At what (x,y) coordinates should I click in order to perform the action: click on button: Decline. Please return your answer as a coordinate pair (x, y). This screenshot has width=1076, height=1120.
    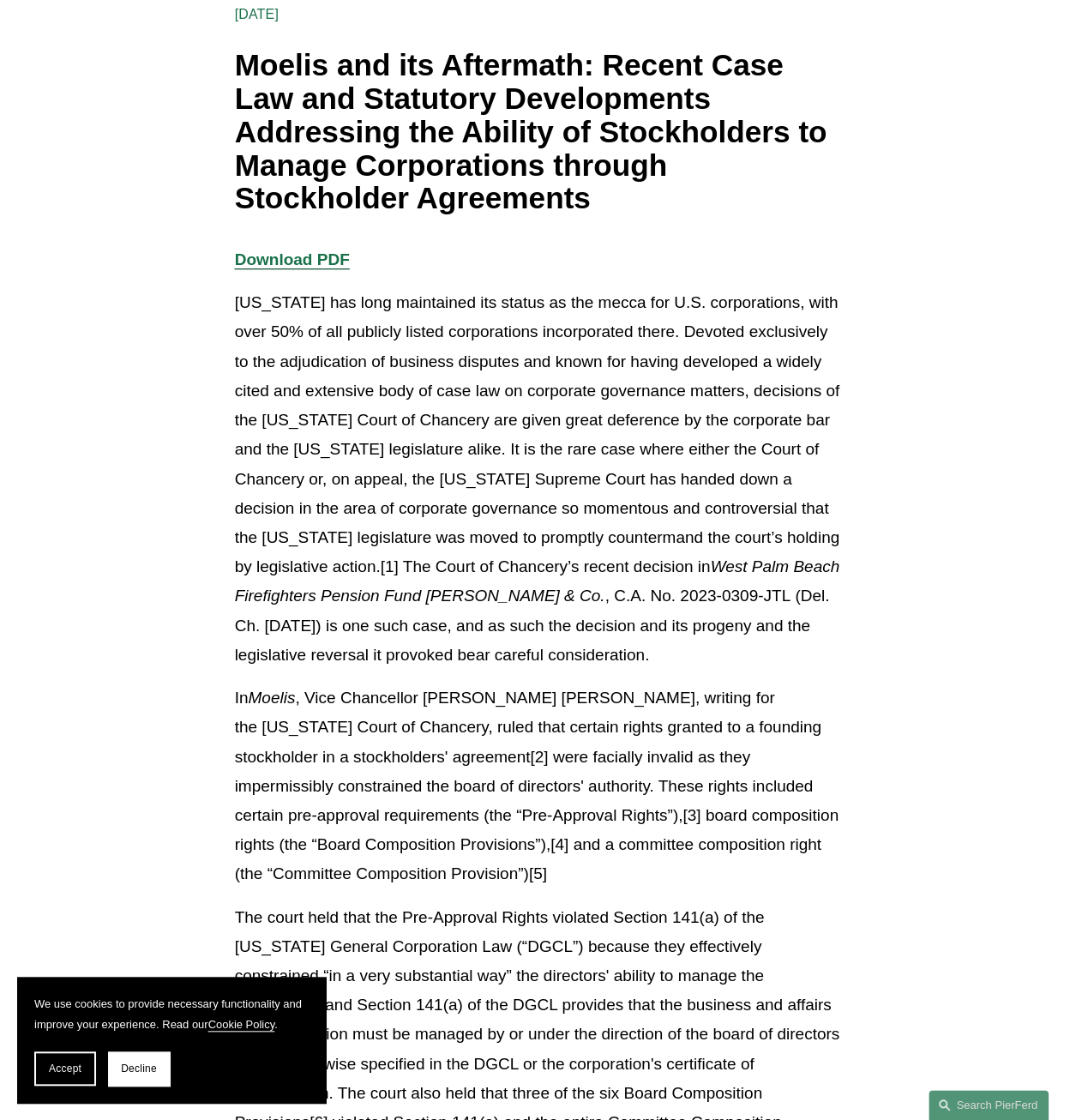
    Looking at the image, I should click on (139, 1069).